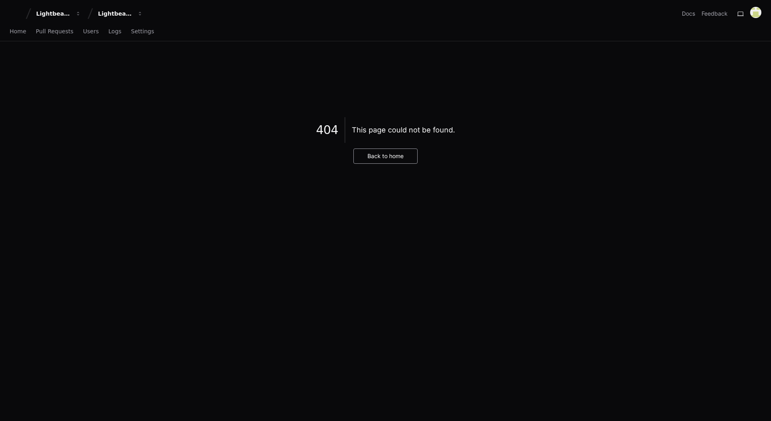 This screenshot has height=421, width=771. Describe the element at coordinates (59, 14) in the screenshot. I see `button: Lightbeam Health` at that location.